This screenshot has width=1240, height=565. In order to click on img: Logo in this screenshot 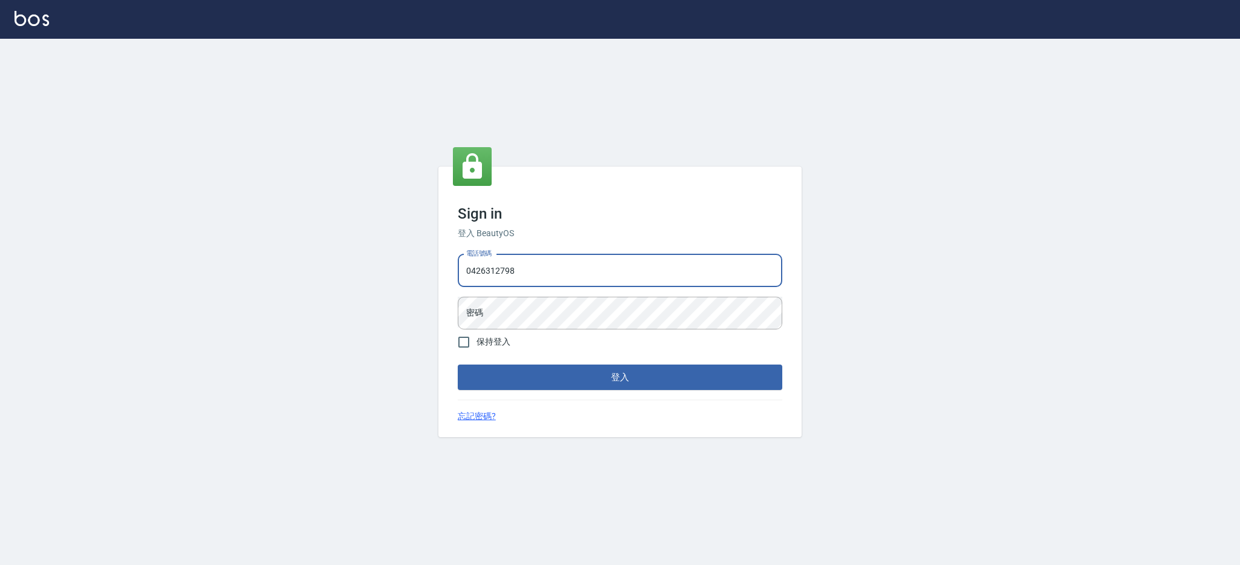, I will do `click(31, 18)`.